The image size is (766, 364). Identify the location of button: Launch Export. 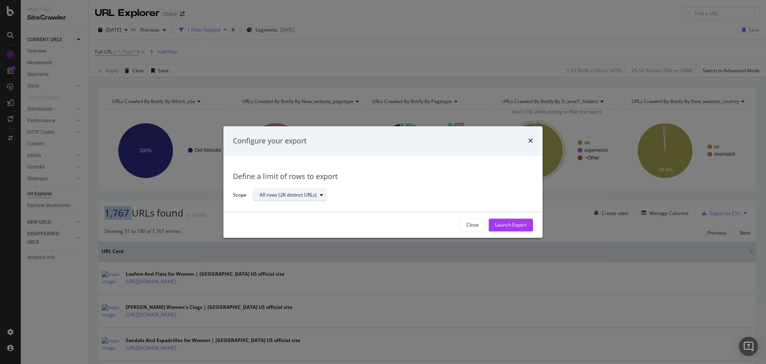
(511, 225).